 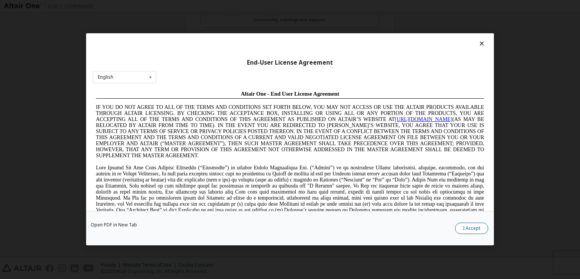 I want to click on div: English, so click(x=105, y=77).